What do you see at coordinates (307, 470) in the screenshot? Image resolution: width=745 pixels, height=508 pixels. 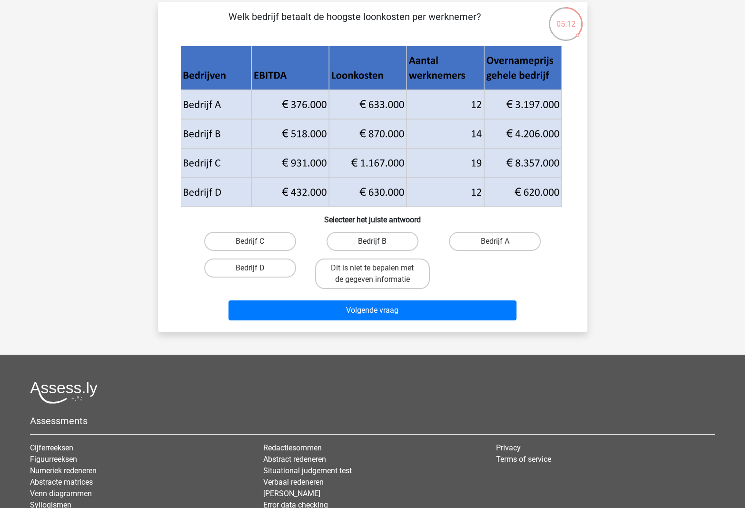 I see `a: Situational judgement test` at bounding box center [307, 470].